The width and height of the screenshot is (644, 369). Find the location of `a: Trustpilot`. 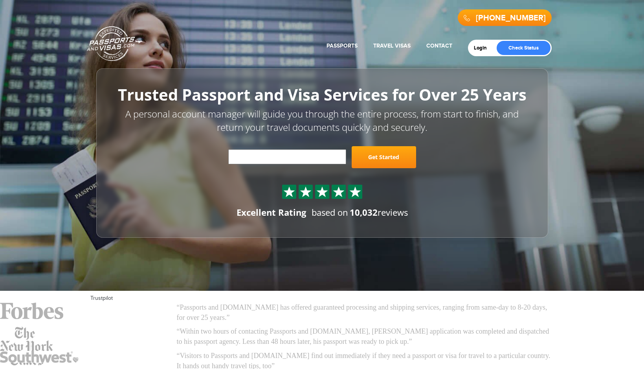

a: Trustpilot is located at coordinates (101, 298).